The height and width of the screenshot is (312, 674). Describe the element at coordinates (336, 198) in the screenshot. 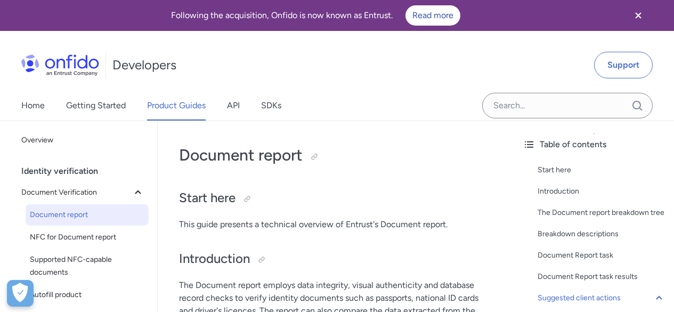

I see `h2: Start here` at that location.